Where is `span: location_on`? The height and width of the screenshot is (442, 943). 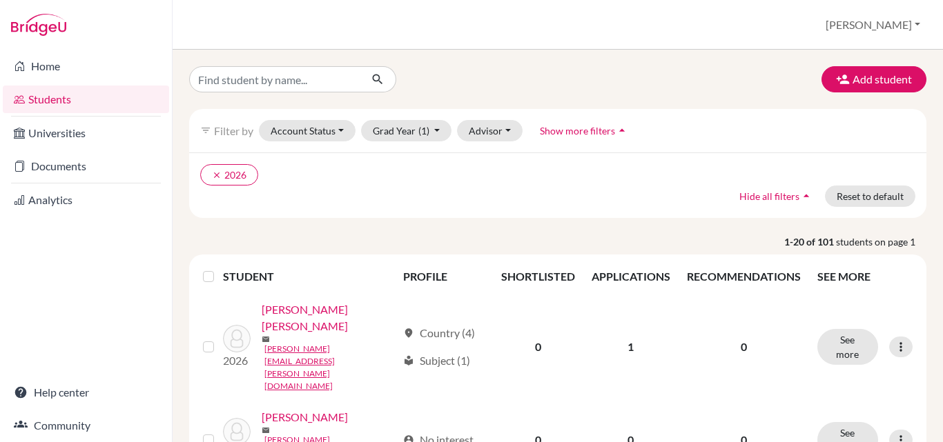
span: location_on is located at coordinates (409, 333).